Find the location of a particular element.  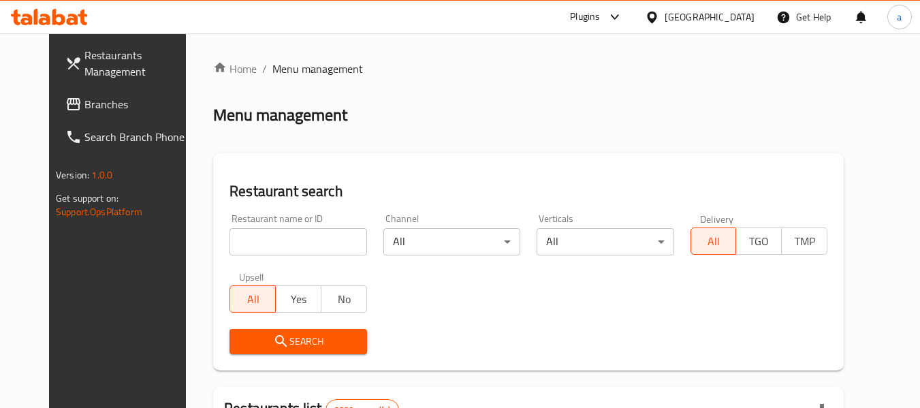

span: Menu management is located at coordinates (317, 69).